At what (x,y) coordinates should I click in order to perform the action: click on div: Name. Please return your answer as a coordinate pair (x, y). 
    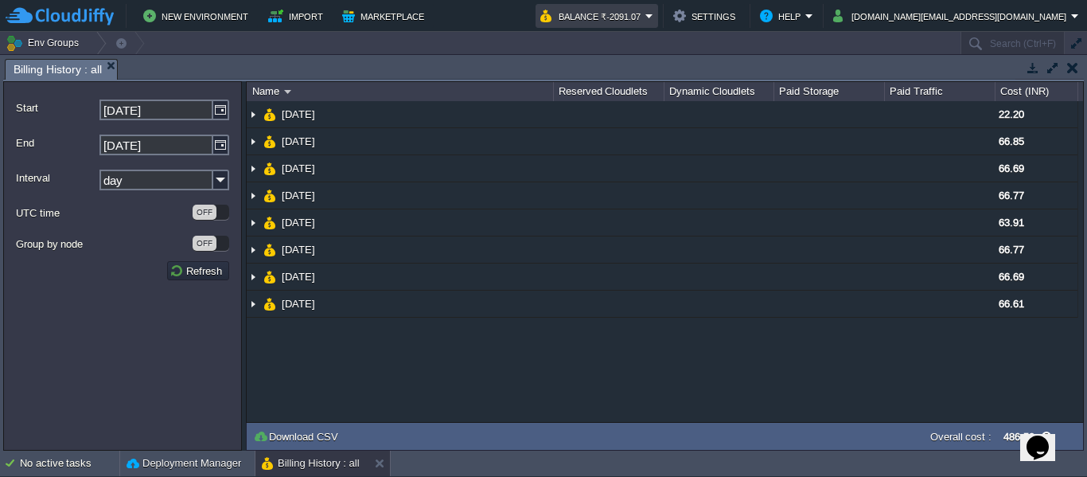
    Looking at the image, I should click on (400, 92).